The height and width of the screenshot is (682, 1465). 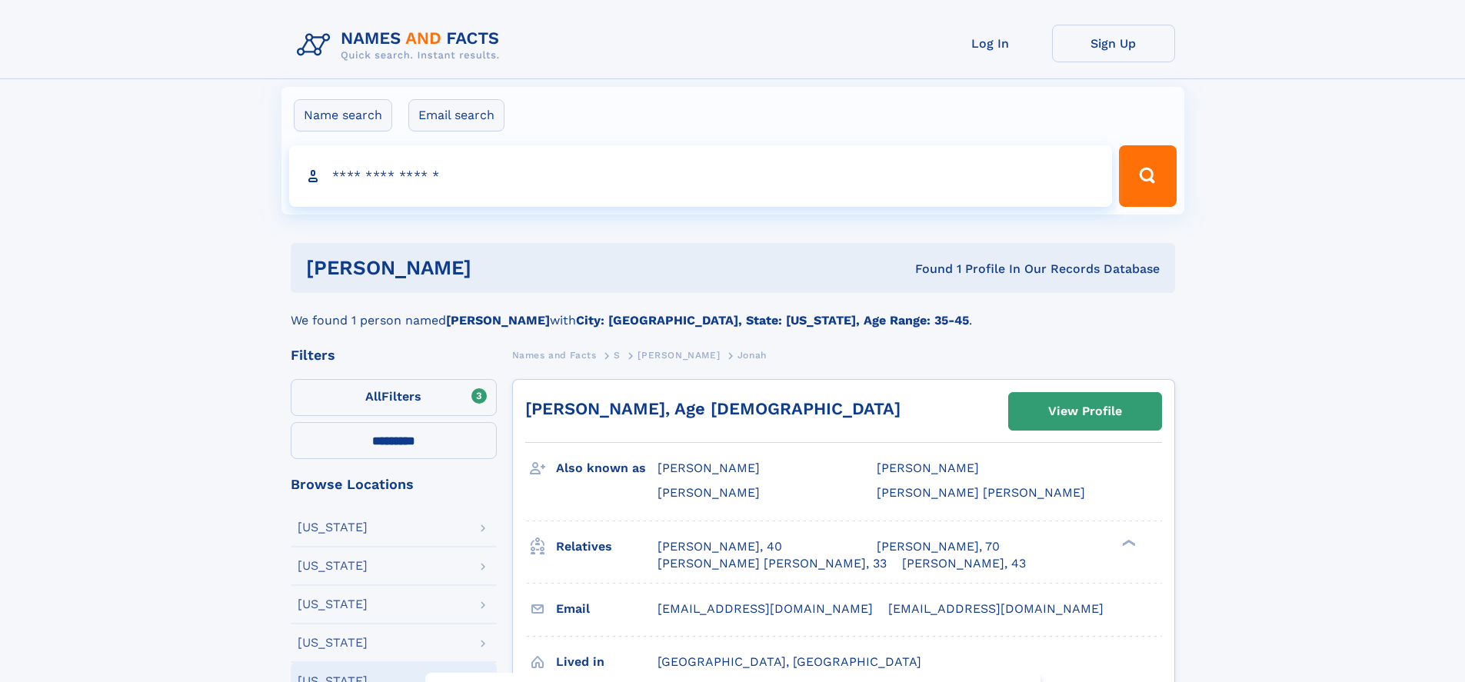 What do you see at coordinates (373, 396) in the screenshot?
I see `span: All` at bounding box center [373, 396].